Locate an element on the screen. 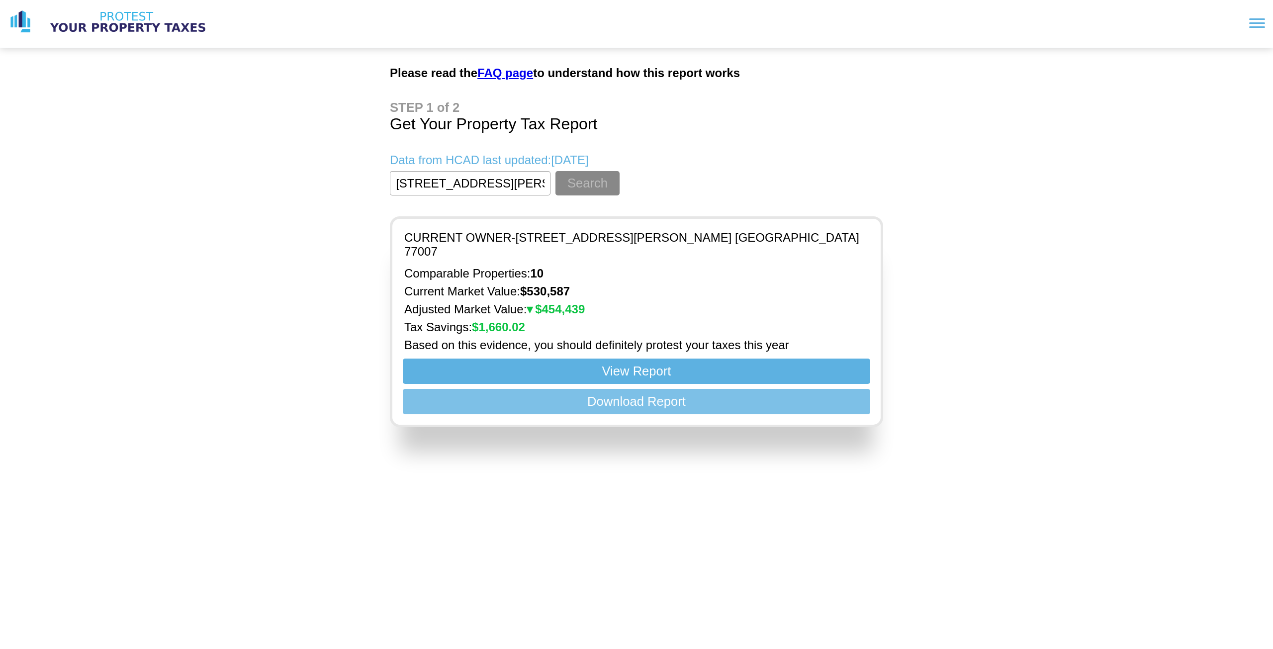  p: Based on this evidence, you should definitely protest your taxes this year is located at coordinates (636, 345).